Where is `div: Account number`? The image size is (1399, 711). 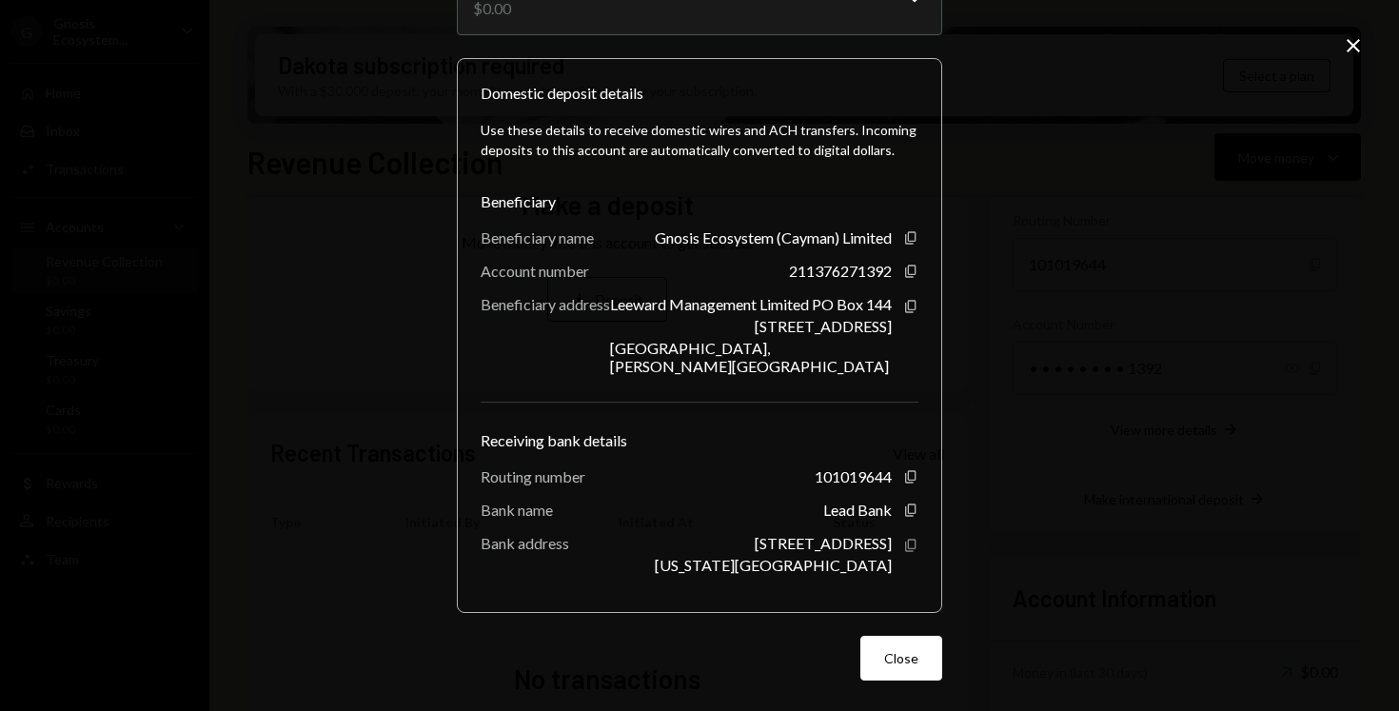 div: Account number is located at coordinates (535, 270).